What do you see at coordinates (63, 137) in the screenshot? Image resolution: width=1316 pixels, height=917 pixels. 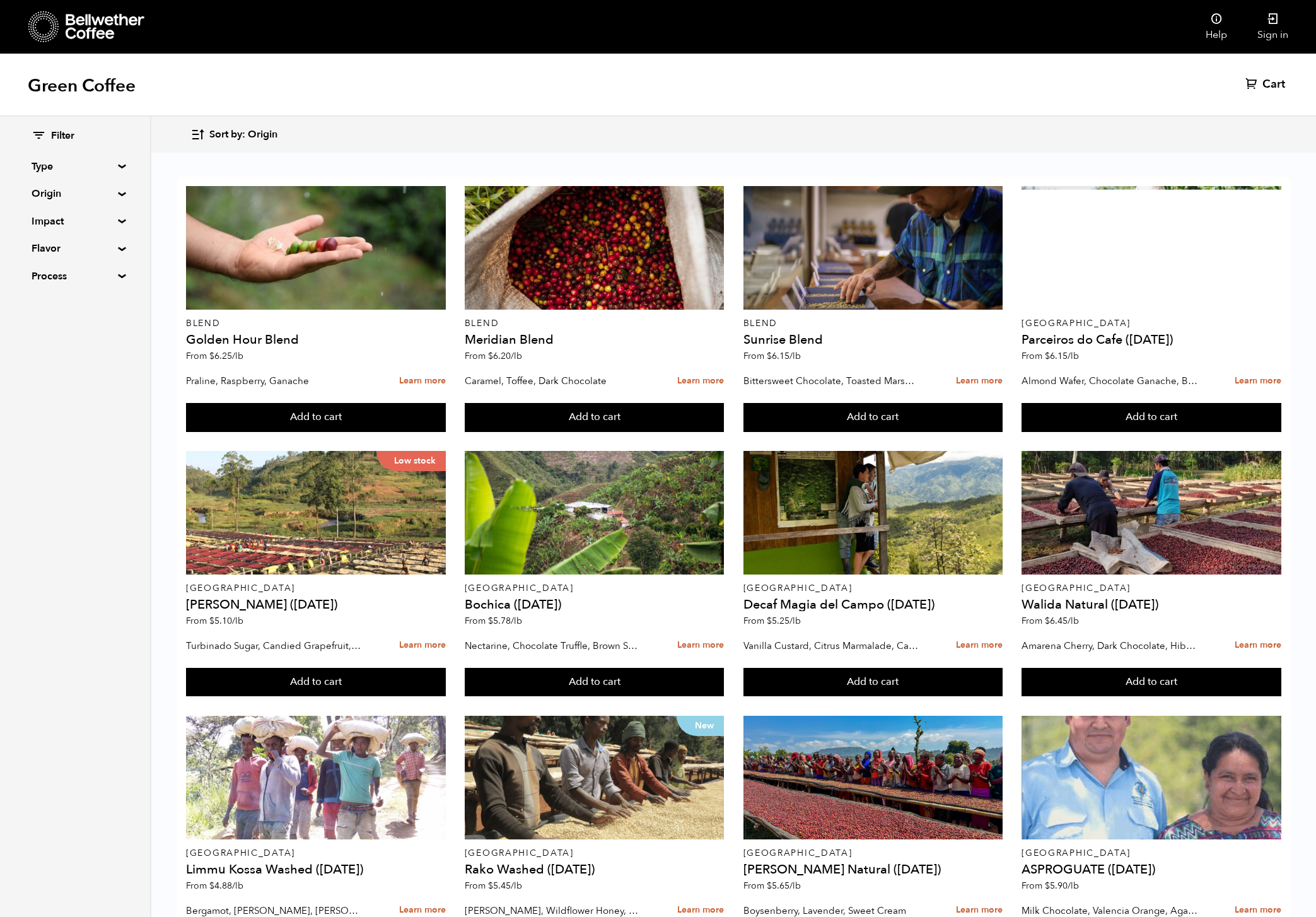 I see `span: Filter` at bounding box center [63, 137].